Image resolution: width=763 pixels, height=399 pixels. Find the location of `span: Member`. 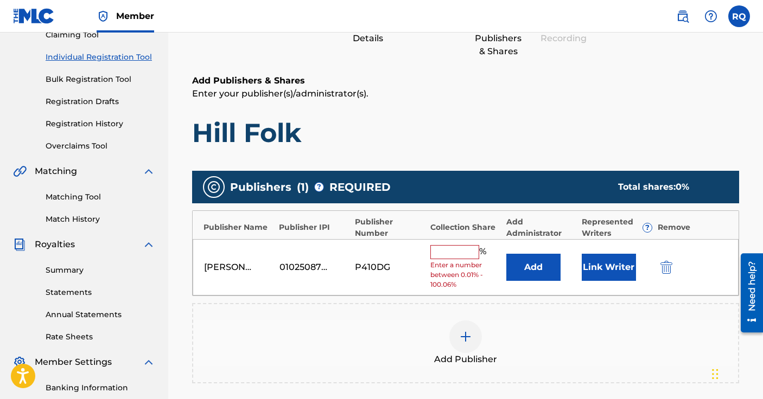

span: Member is located at coordinates (135, 16).